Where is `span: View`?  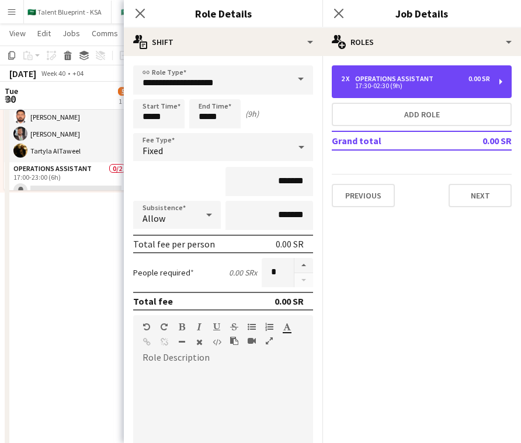
span: View is located at coordinates (18, 33).